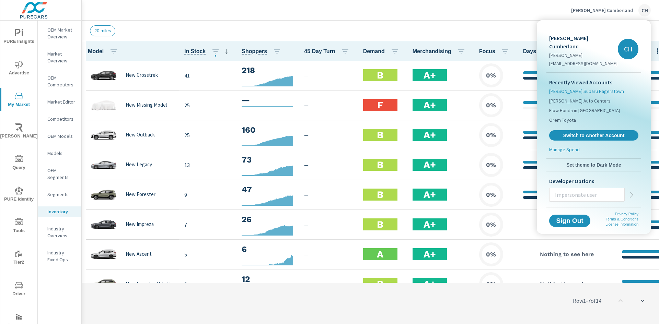 This screenshot has width=659, height=324. Describe the element at coordinates (594, 165) in the screenshot. I see `span: Set theme to Dark Mode` at that location.